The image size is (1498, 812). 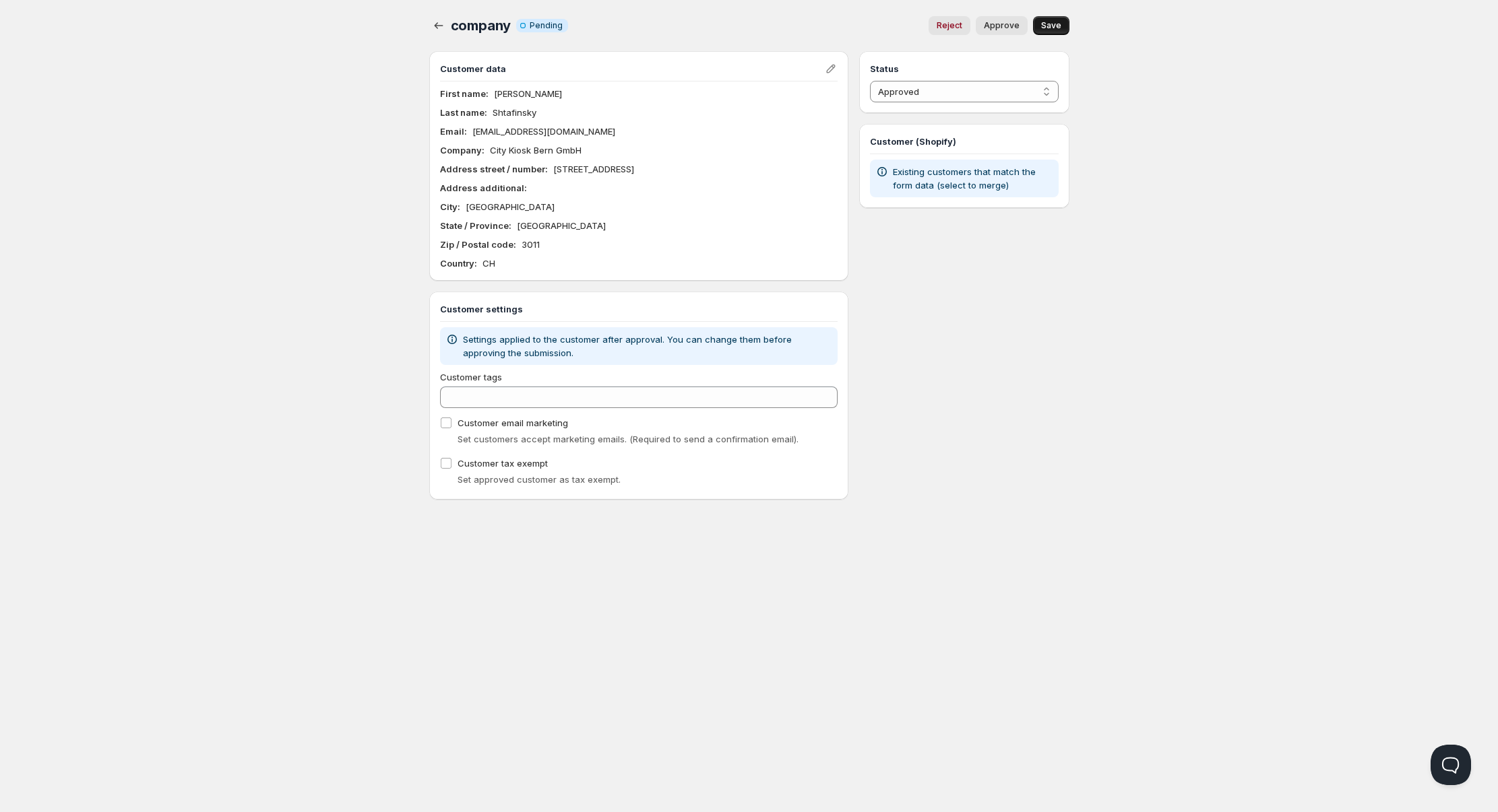 What do you see at coordinates (503, 464) in the screenshot?
I see `span: Customer tax exempt` at bounding box center [503, 464].